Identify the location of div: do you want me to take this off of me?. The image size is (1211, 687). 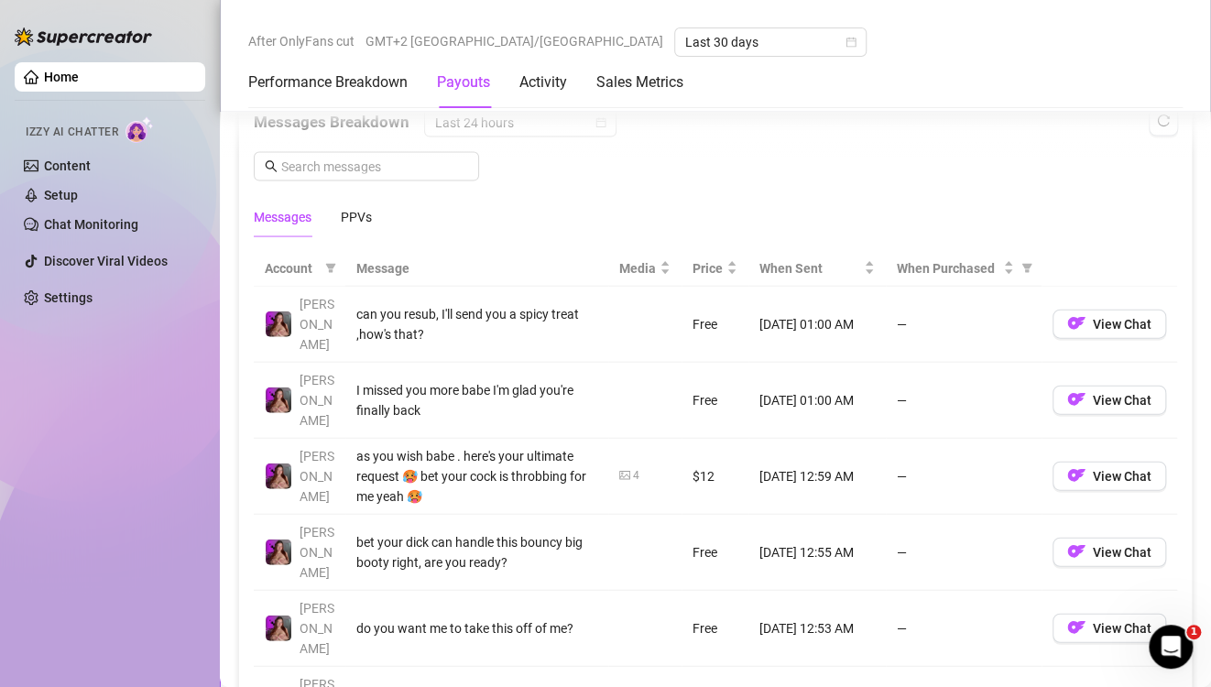
(476, 629).